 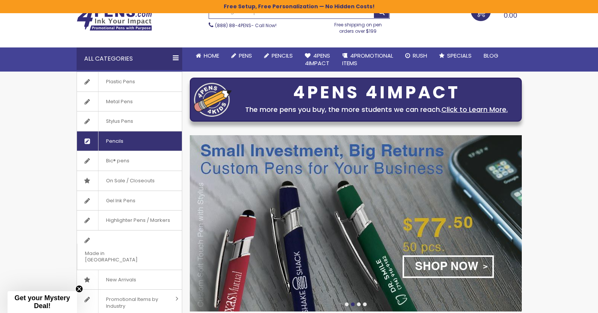 What do you see at coordinates (129, 59) in the screenshot?
I see `div: All Categories` at bounding box center [129, 59].